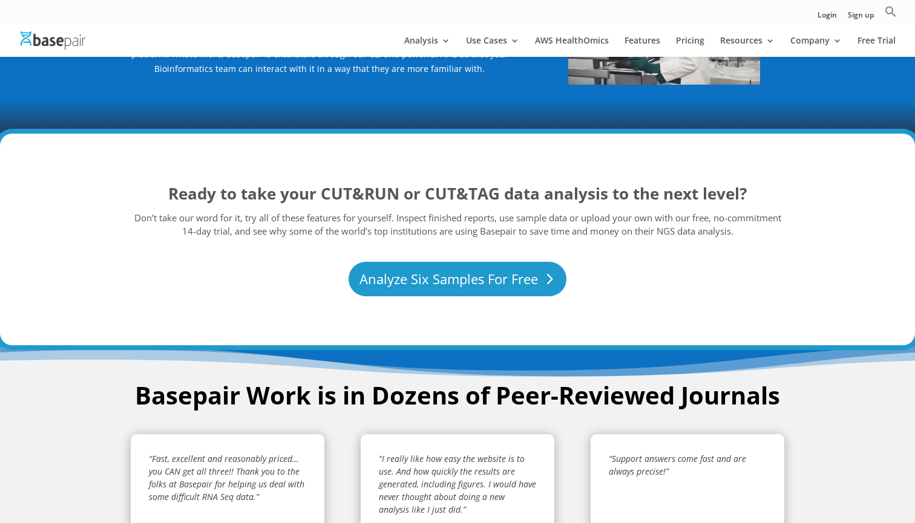 The image size is (915, 523). What do you see at coordinates (458, 399) in the screenshot?
I see `h3: Basepair Work is in Dozens of Peer-Reviewed Journals` at bounding box center [458, 399].